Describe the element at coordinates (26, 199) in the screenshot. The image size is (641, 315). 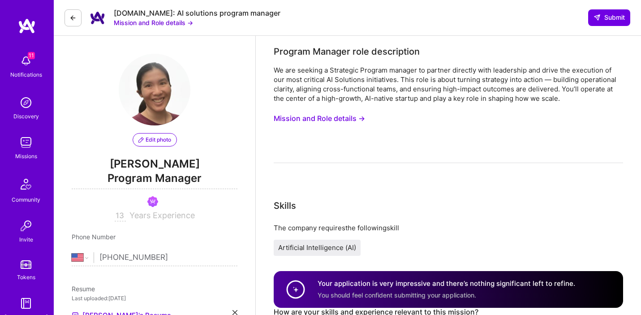
I see `div: Community` at that location.